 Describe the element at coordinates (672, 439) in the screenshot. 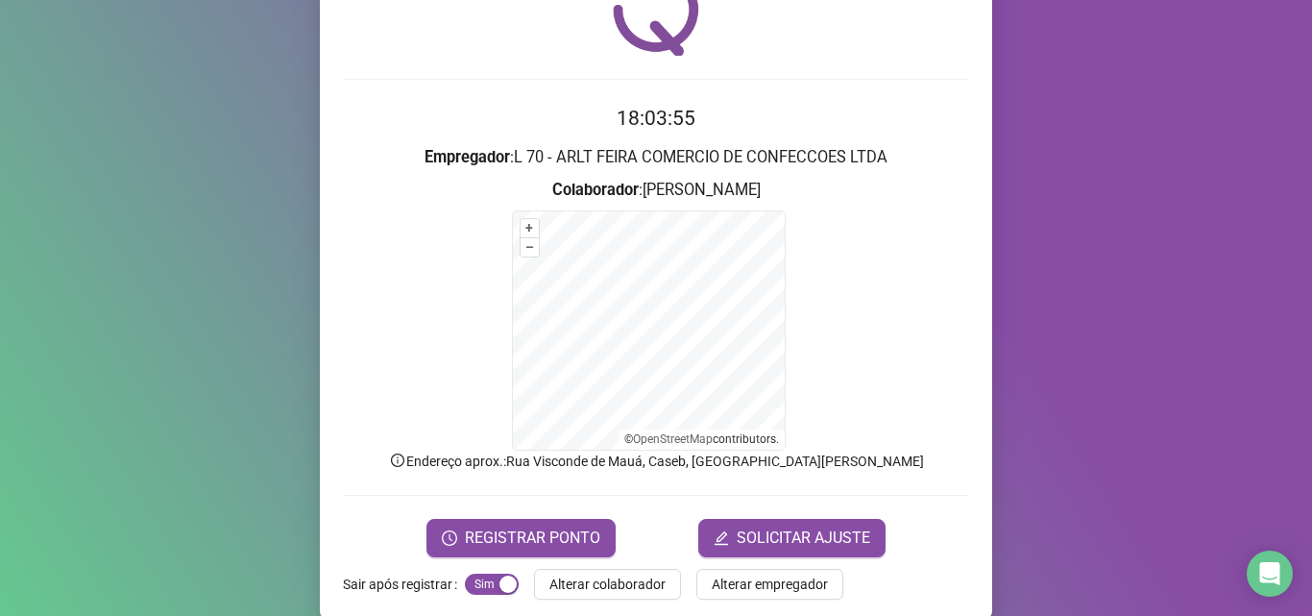

I see `a: OpenStreetMap` at that location.